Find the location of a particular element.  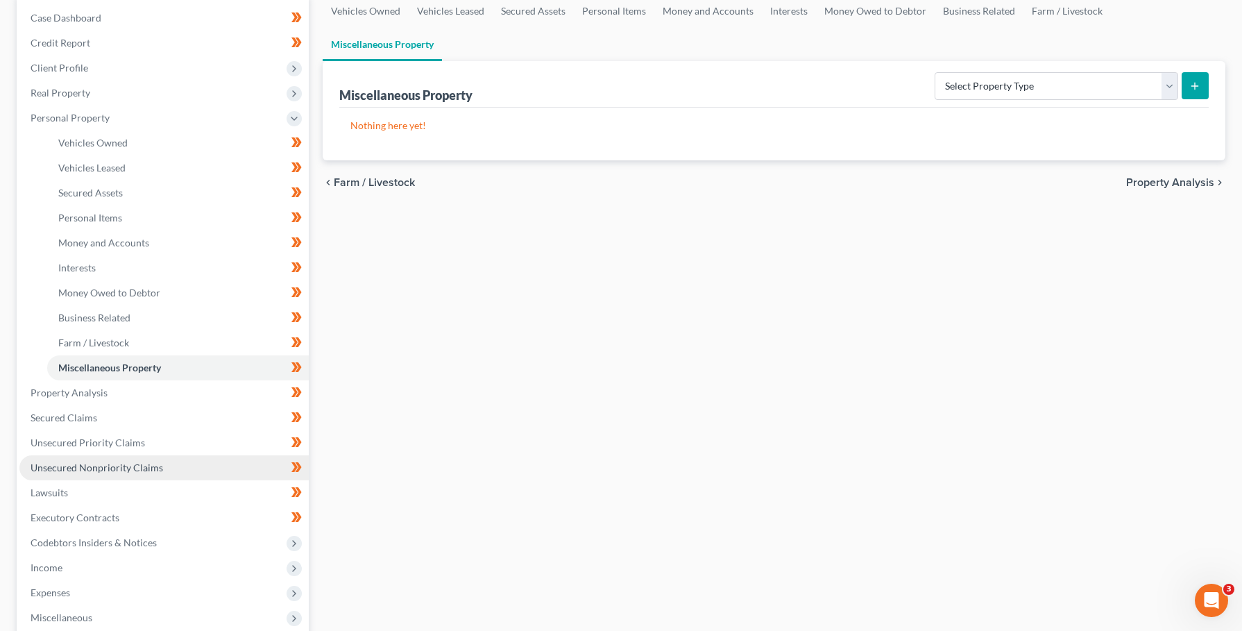

span: Unsecured Priority Claims is located at coordinates (87, 442).